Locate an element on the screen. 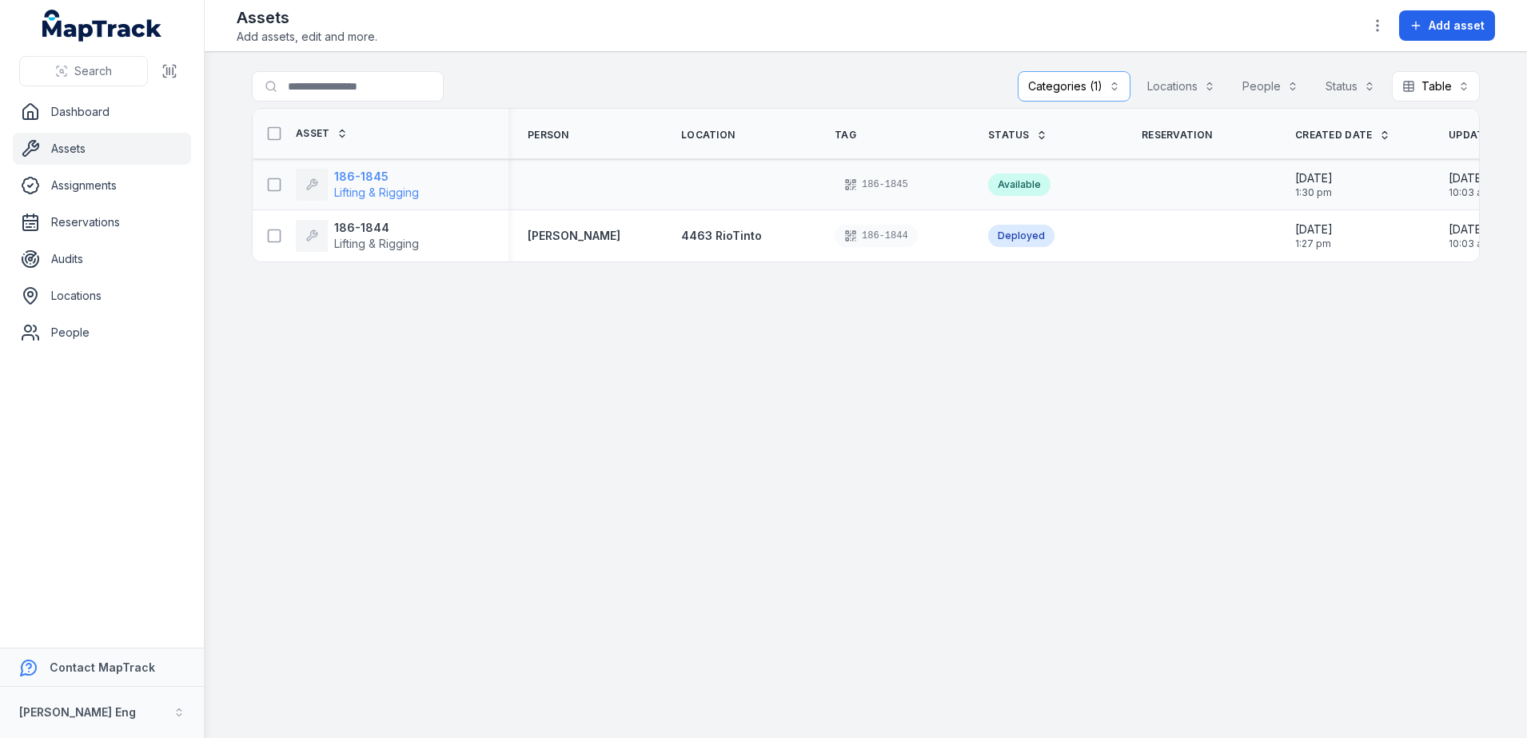  a: Reservations is located at coordinates (102, 222).